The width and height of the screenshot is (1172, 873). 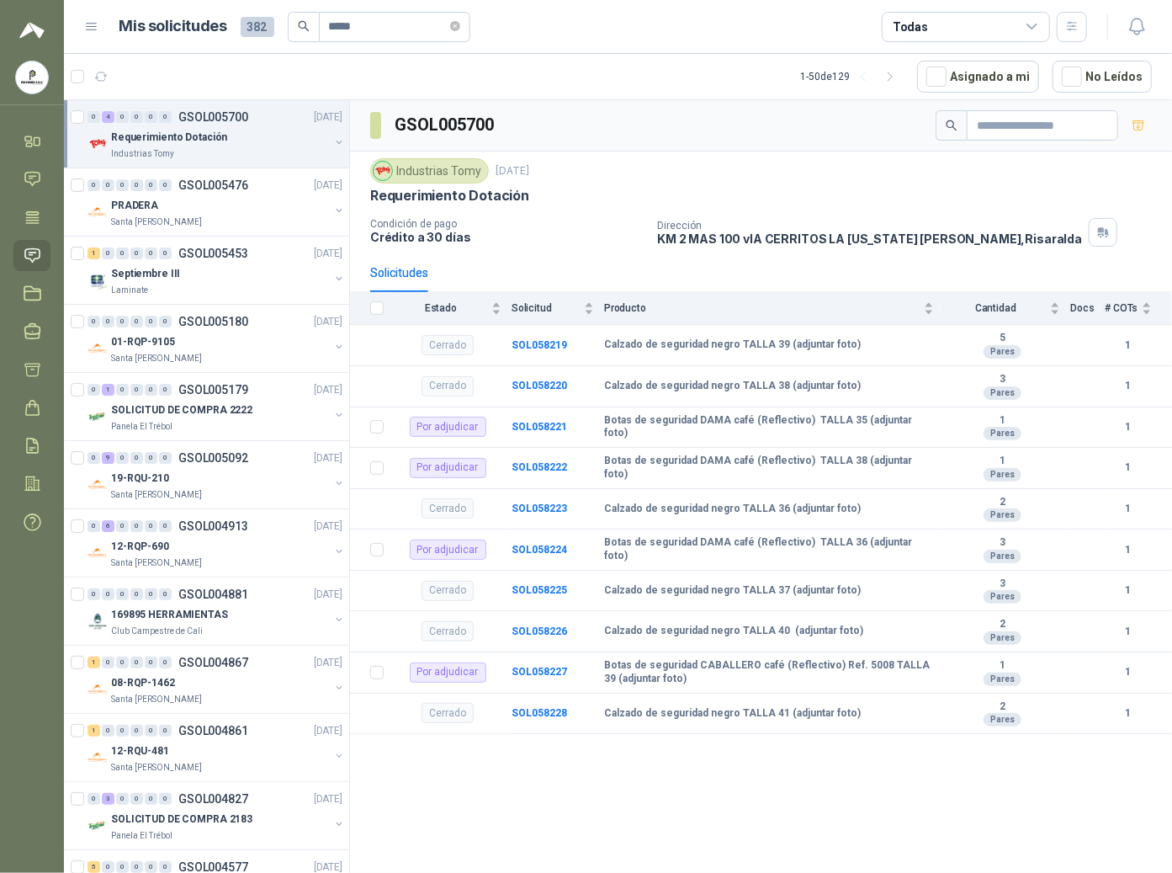 I want to click on p: GSOL005453, so click(x=213, y=253).